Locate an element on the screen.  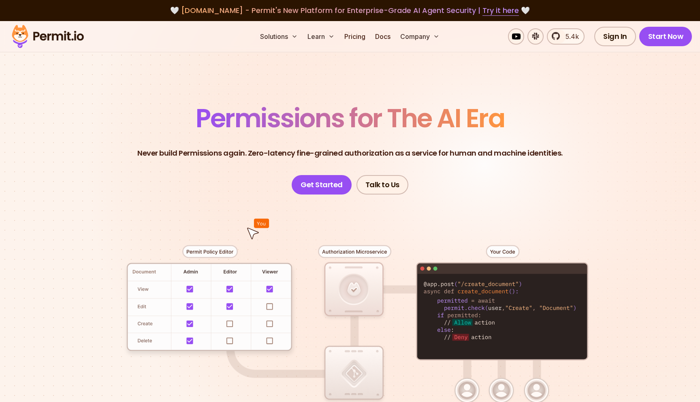
button: Learn is located at coordinates (321, 36).